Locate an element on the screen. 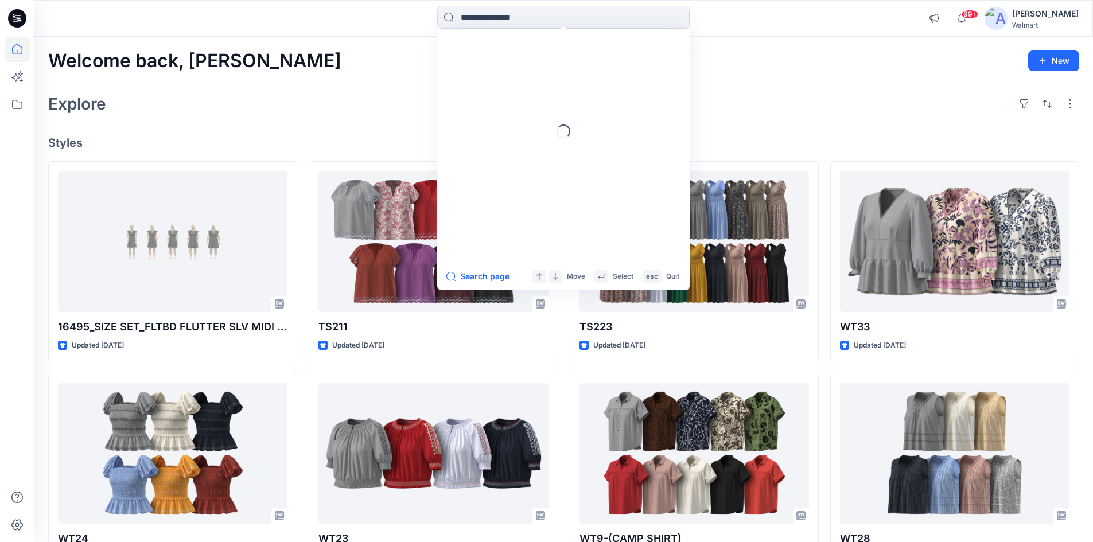 The image size is (1093, 542). a: WT9-(CAMP SHIRT) is located at coordinates (694, 453).